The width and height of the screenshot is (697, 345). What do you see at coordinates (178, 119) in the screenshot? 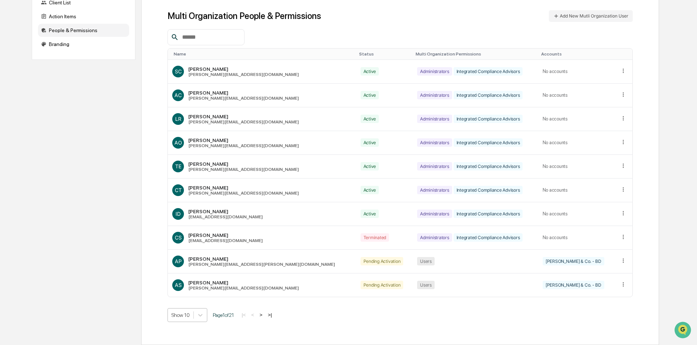
I see `span: LR` at bounding box center [178, 119].